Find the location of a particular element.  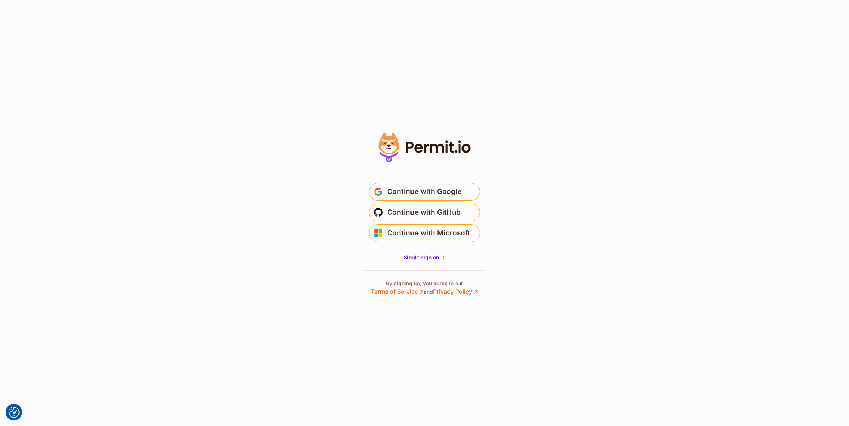

button: Consent Preferences is located at coordinates (14, 413).